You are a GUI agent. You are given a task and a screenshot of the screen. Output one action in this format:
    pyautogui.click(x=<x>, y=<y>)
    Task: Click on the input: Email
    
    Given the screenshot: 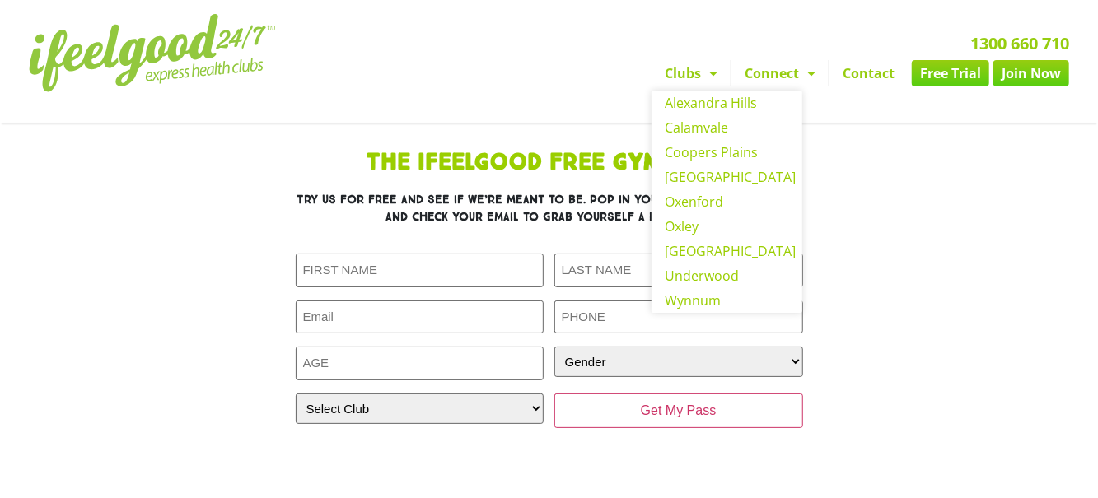 What is the action you would take?
    pyautogui.click(x=420, y=317)
    